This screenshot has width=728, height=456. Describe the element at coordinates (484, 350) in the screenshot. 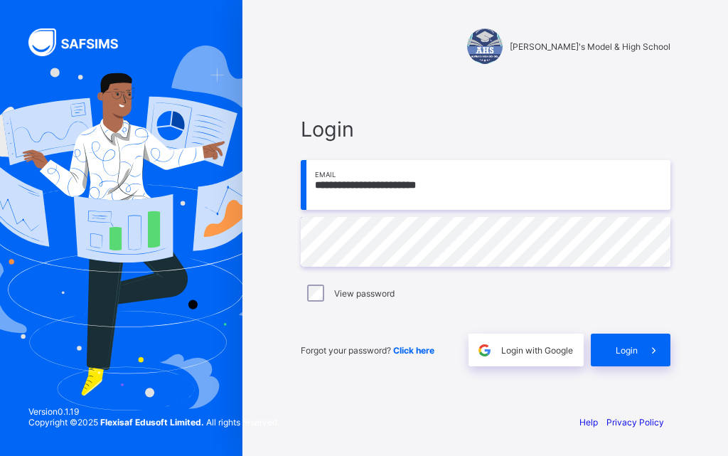

I see `img: google.396cfc9801f0270233282035f929180a.svg` at that location.